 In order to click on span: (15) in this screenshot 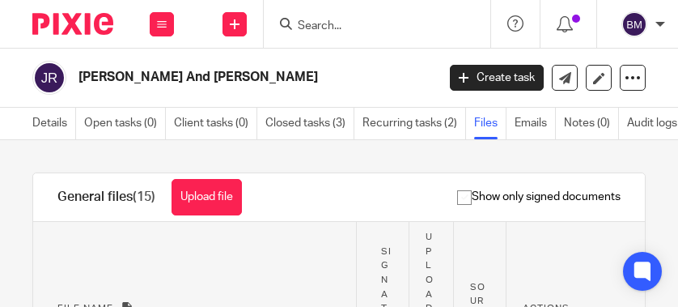, I will do `click(144, 197)`.